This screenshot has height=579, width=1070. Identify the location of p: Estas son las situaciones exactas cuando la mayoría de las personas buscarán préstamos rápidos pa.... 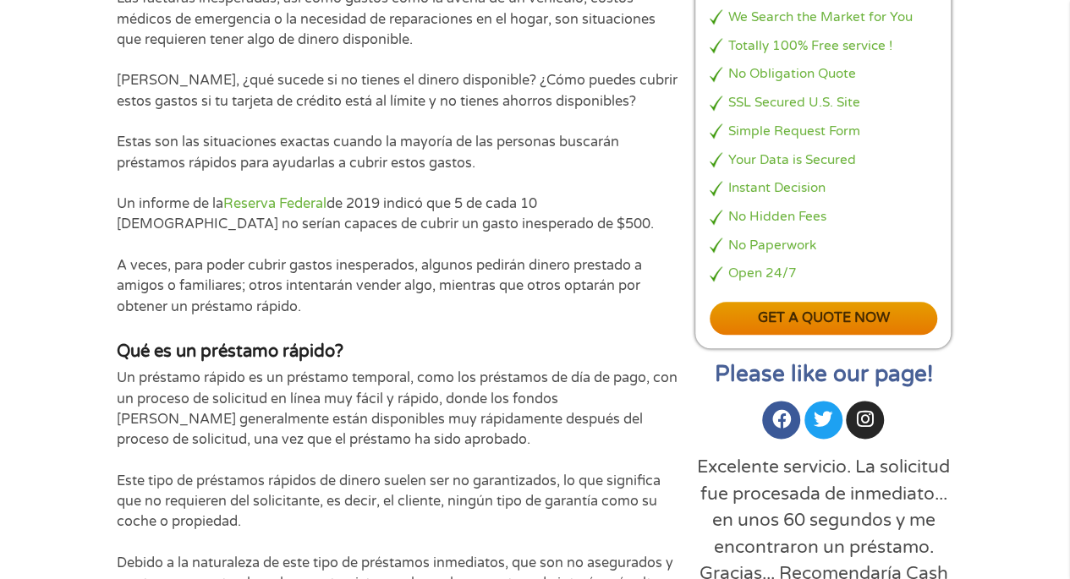
(397, 152).